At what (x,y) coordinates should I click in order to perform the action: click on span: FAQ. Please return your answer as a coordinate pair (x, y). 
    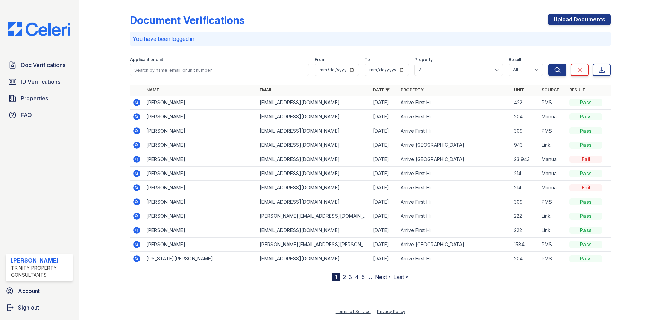
    Looking at the image, I should click on (26, 115).